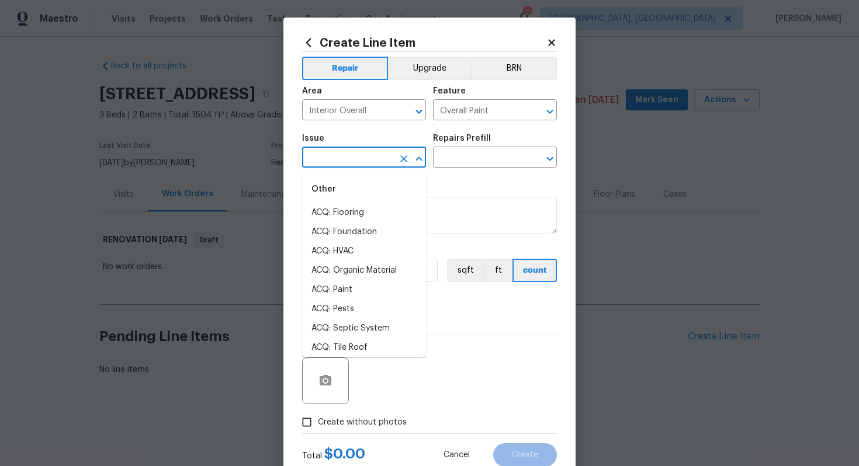 This screenshot has width=859, height=466. I want to click on button: Clear, so click(404, 159).